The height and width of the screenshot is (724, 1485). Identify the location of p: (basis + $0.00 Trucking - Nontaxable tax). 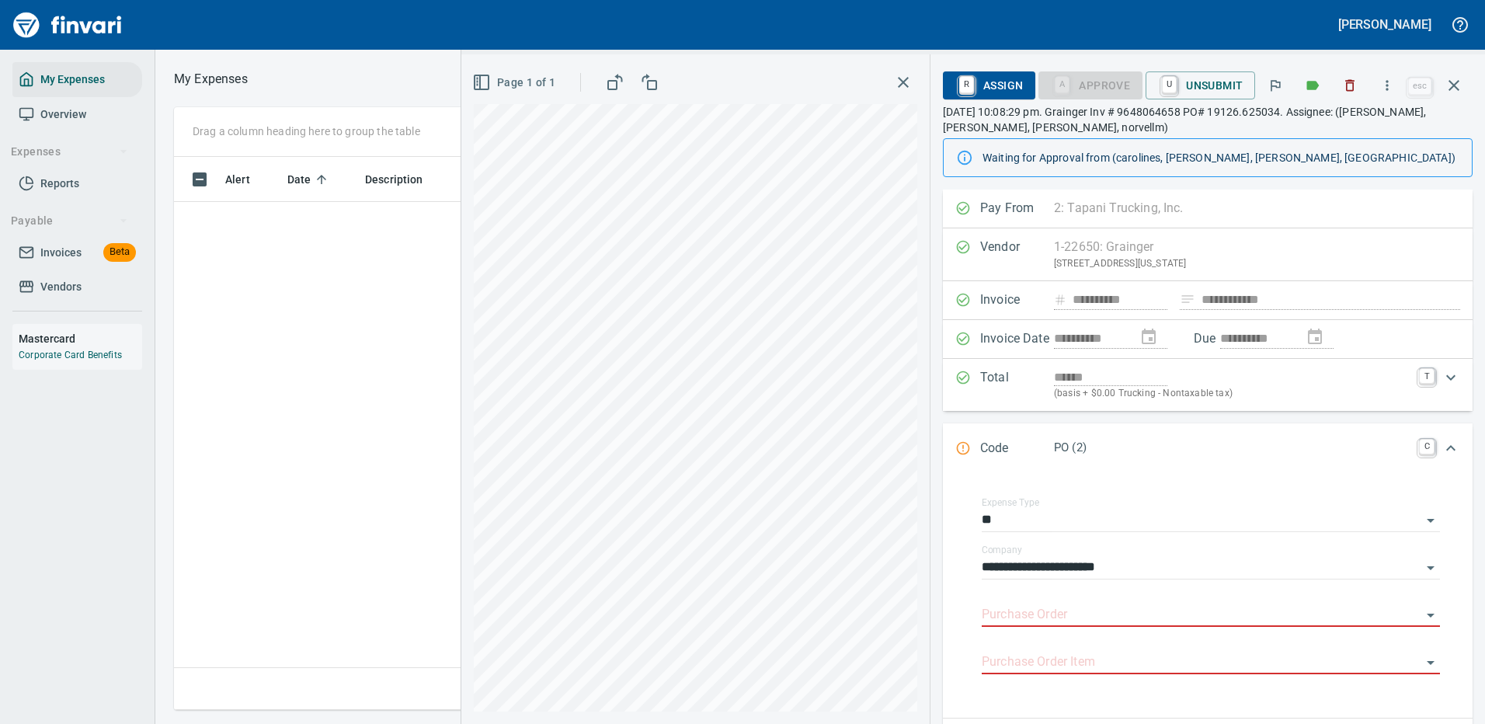
(1232, 394).